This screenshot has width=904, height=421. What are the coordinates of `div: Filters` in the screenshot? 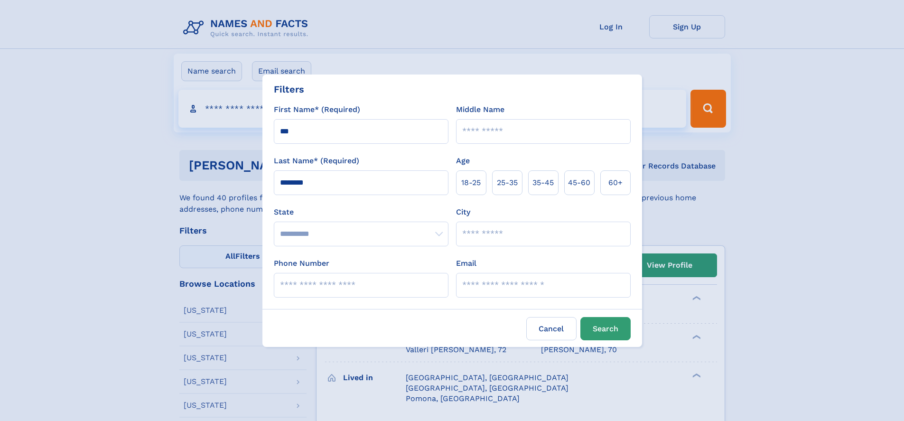 It's located at (289, 89).